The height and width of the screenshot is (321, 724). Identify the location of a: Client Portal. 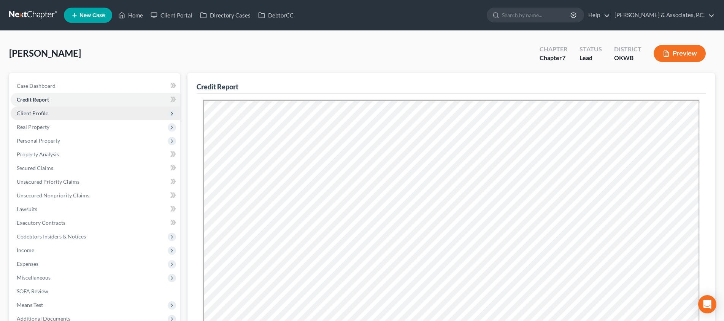
(172, 15).